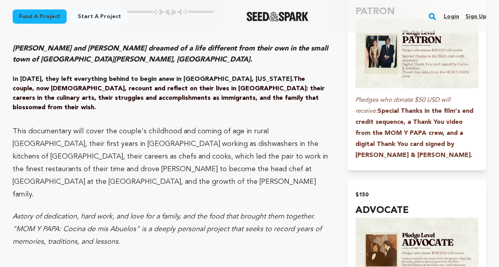 Image resolution: width=499 pixels, height=267 pixels. Describe the element at coordinates (403, 106) in the screenshot. I see `em: Pledges who donate $50 USD will receive:` at that location.